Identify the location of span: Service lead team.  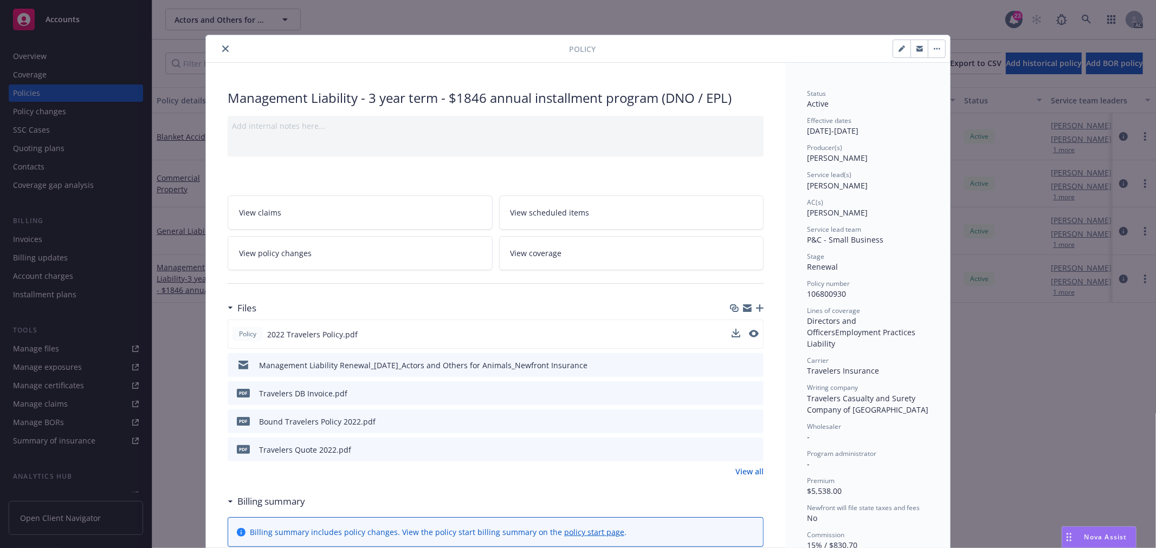
(834, 229).